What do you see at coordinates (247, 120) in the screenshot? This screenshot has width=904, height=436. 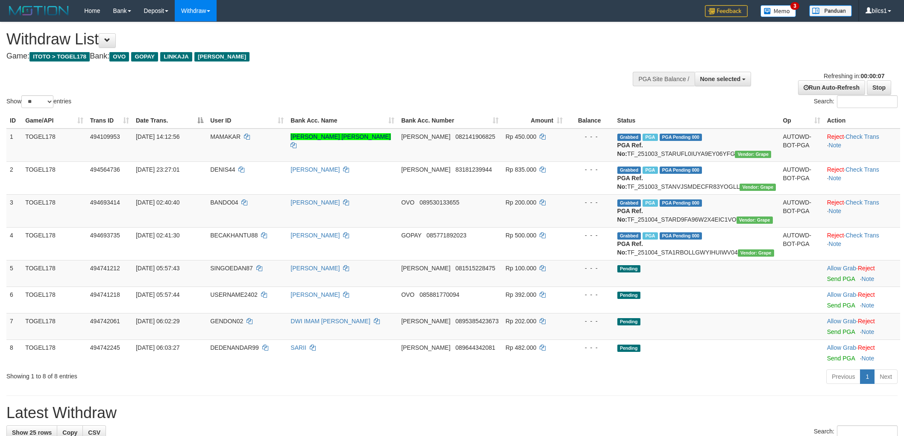 I see `th: User ID: activate to sort column ascending` at bounding box center [247, 120].